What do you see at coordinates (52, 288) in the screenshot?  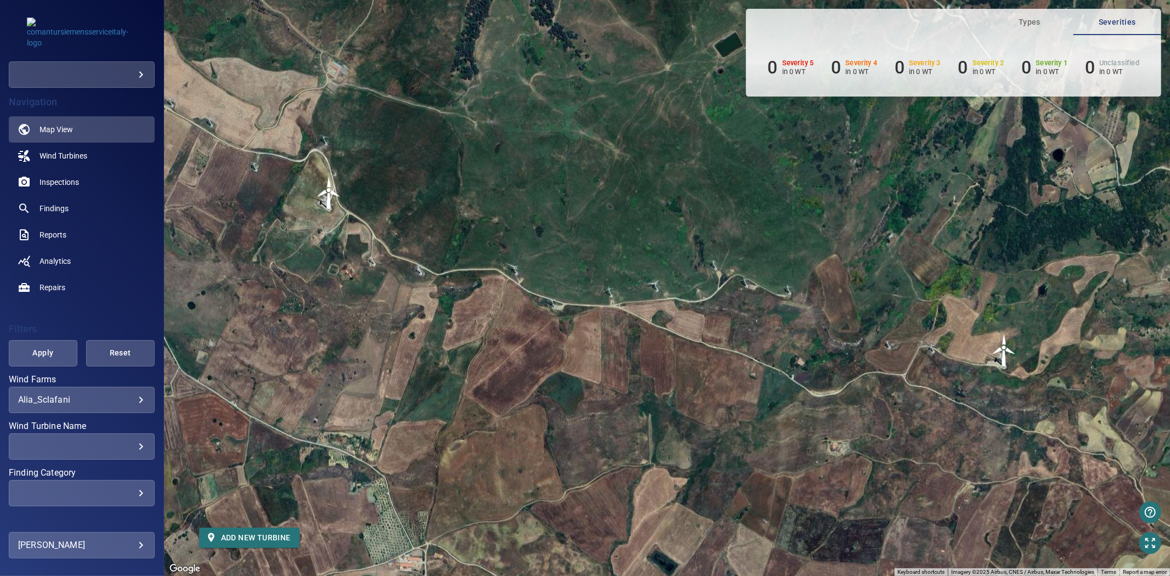 I see `span: Repairs` at bounding box center [52, 288].